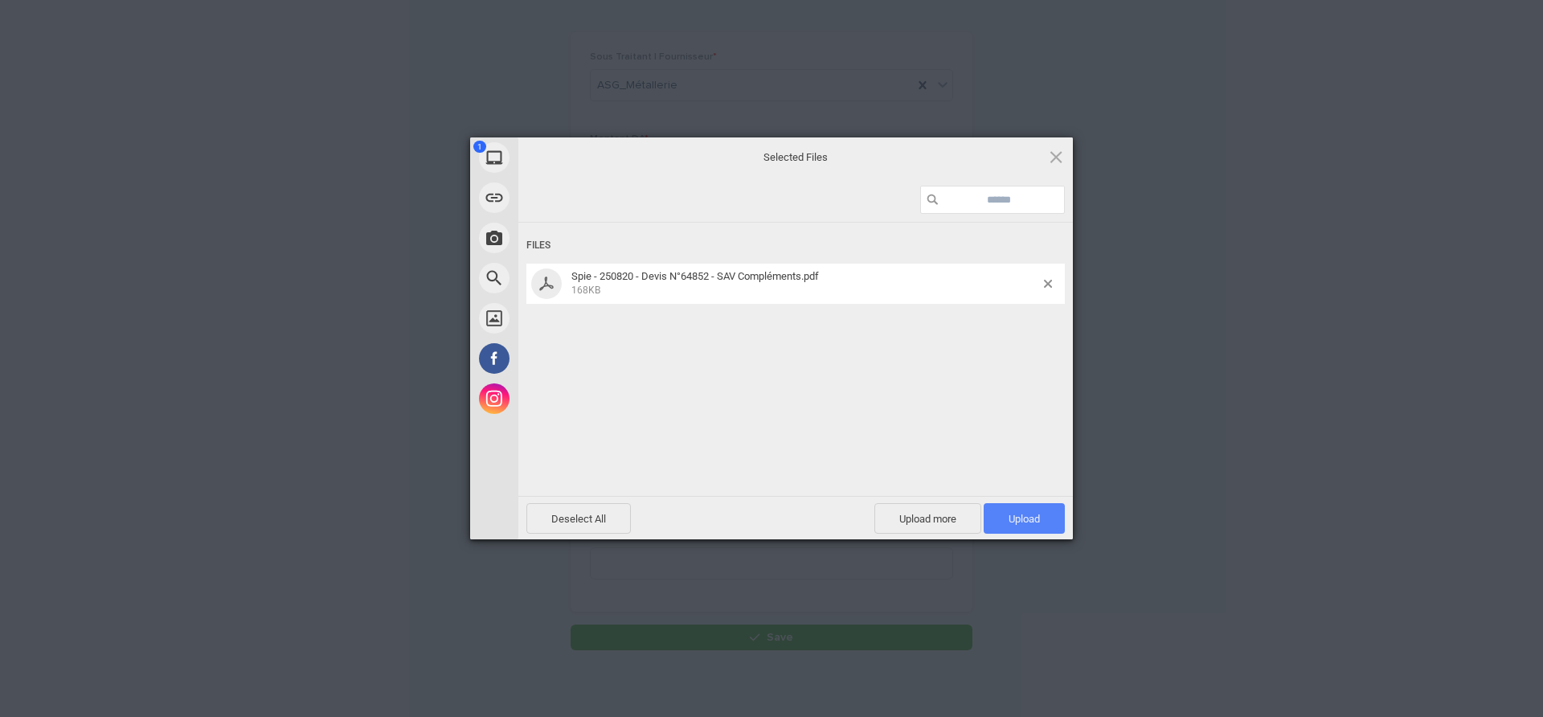  What do you see at coordinates (927, 518) in the screenshot?
I see `span: Upload more` at bounding box center [927, 518].